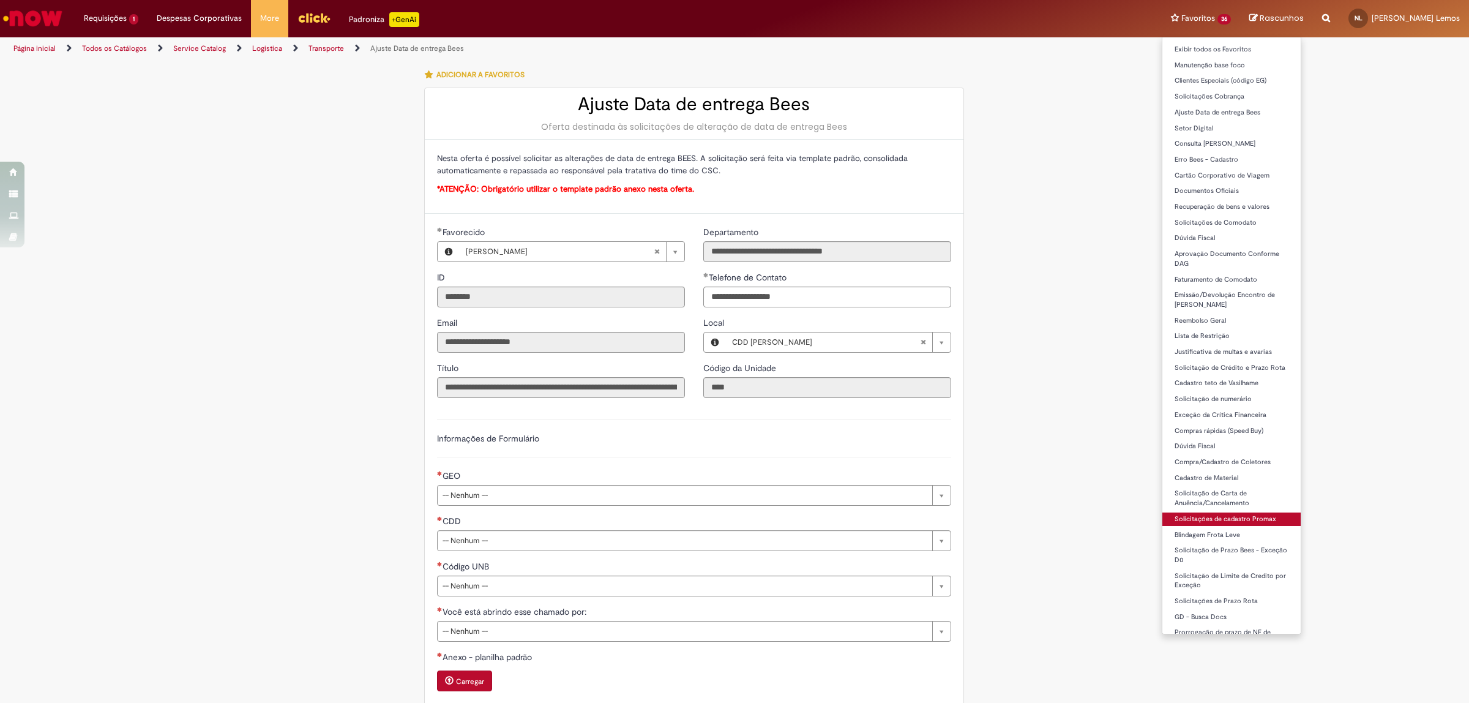 This screenshot has height=703, width=1469. Describe the element at coordinates (1232, 399) in the screenshot. I see `a: Solicitação de numerário` at that location.